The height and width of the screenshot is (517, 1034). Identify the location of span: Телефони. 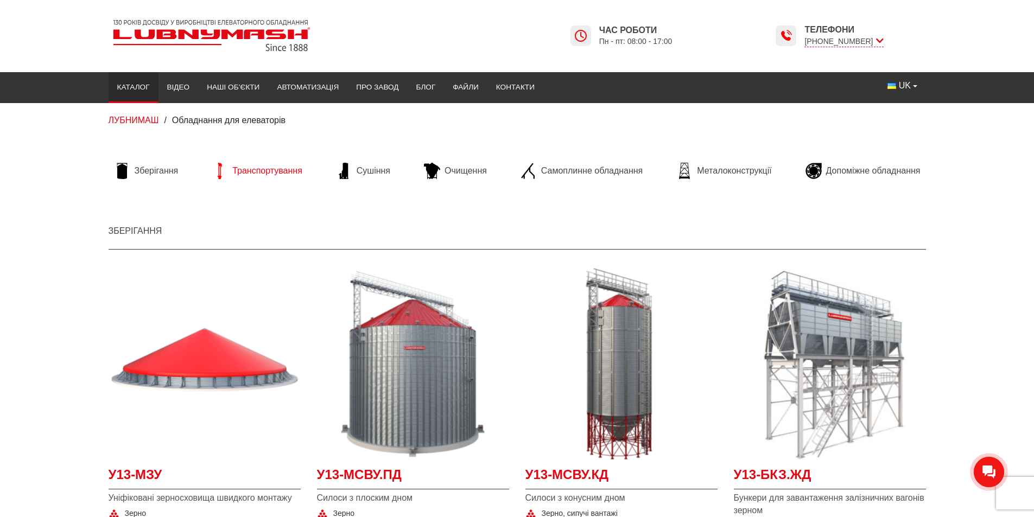
(843, 30).